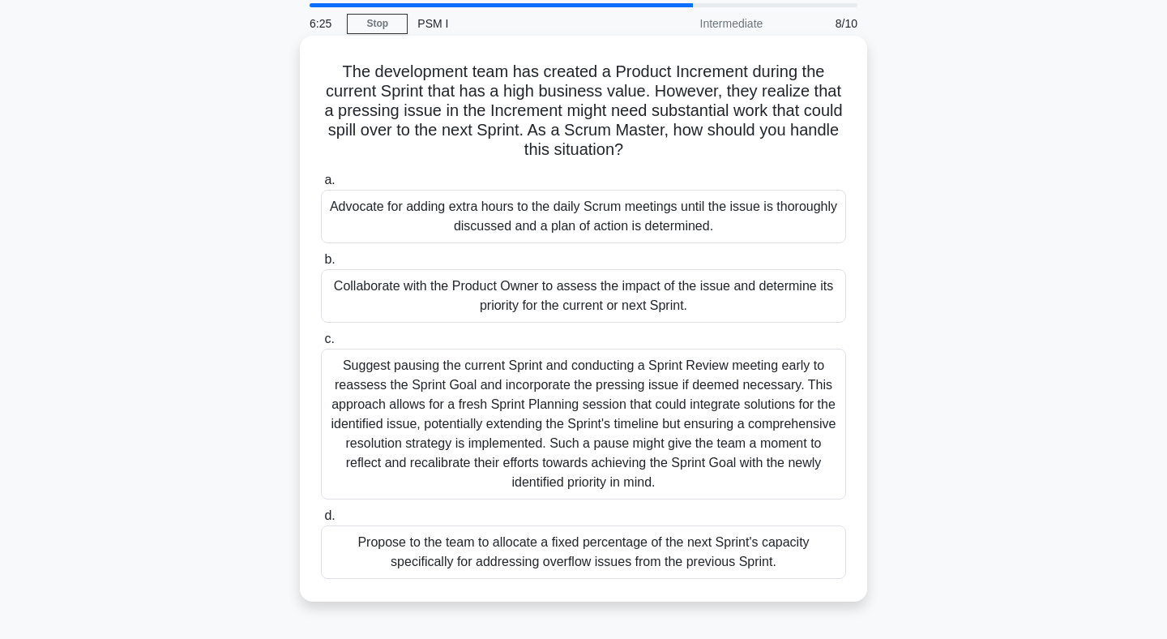 This screenshot has height=639, width=1167. I want to click on div: Collaborate with the Product Owner to assess the impact of the issue and determine its priority f..., so click(584, 296).